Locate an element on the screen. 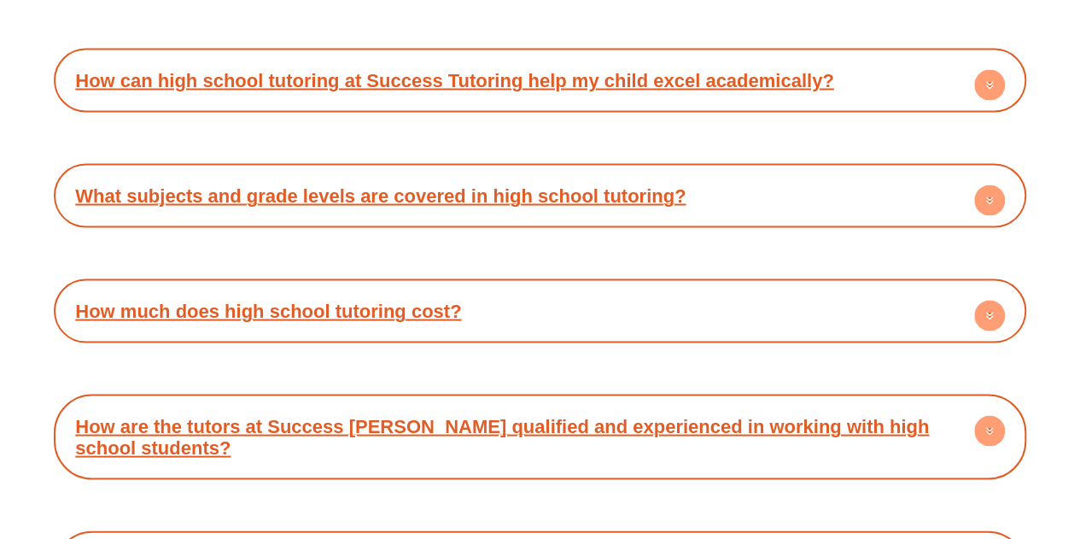 Image resolution: width=1080 pixels, height=539 pixels. h4: How can high school tutoring at Success Tutoring help my child excel academically? is located at coordinates (539, 79).